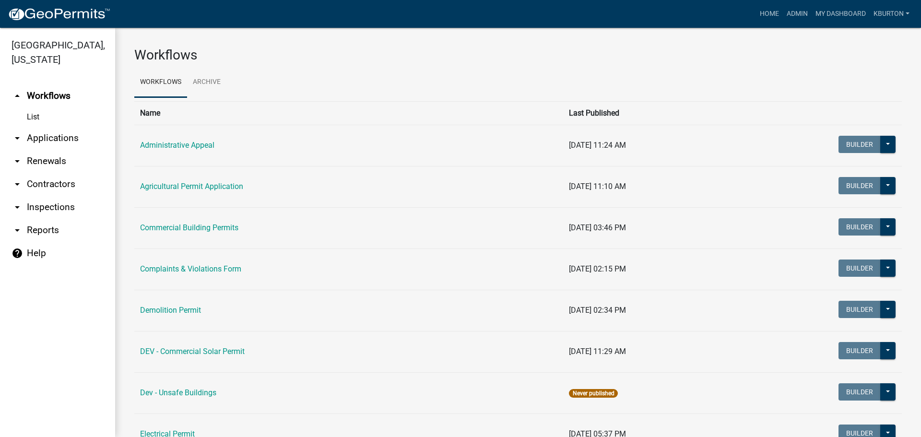 This screenshot has height=437, width=921. I want to click on a: Dev - Unsafe Buildings, so click(178, 393).